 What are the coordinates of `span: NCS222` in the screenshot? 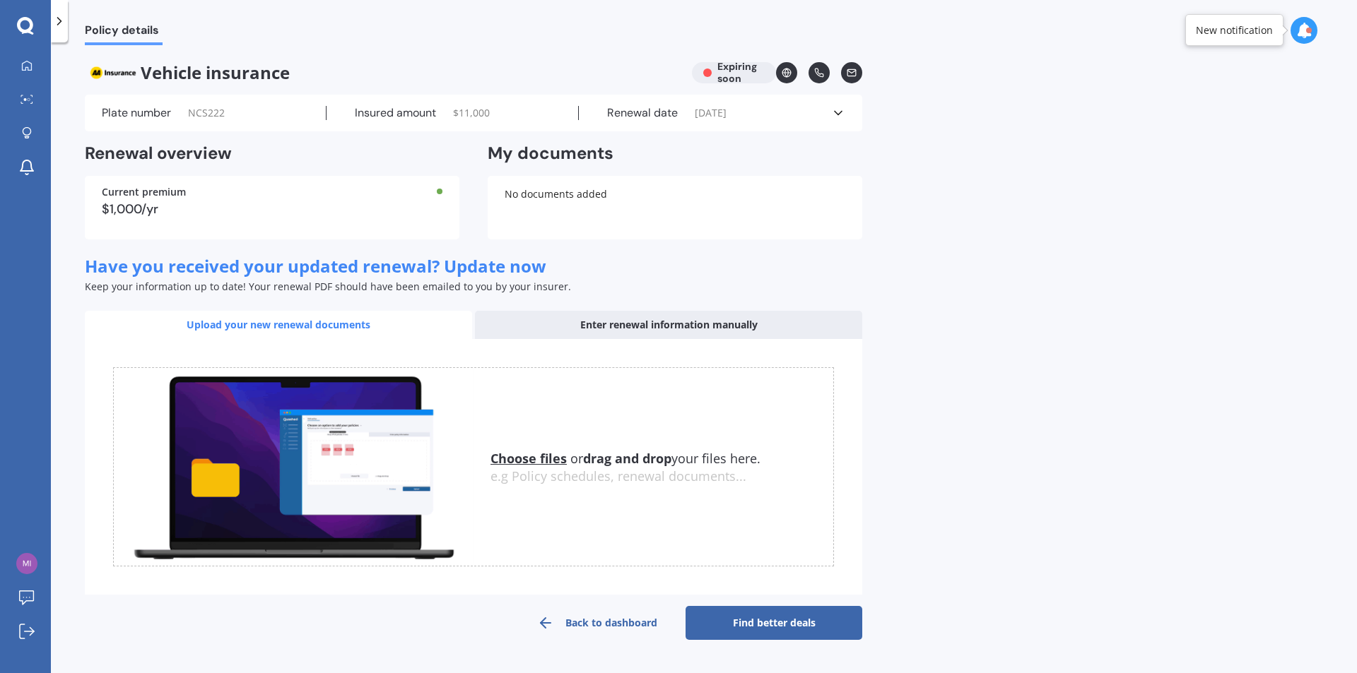 It's located at (206, 113).